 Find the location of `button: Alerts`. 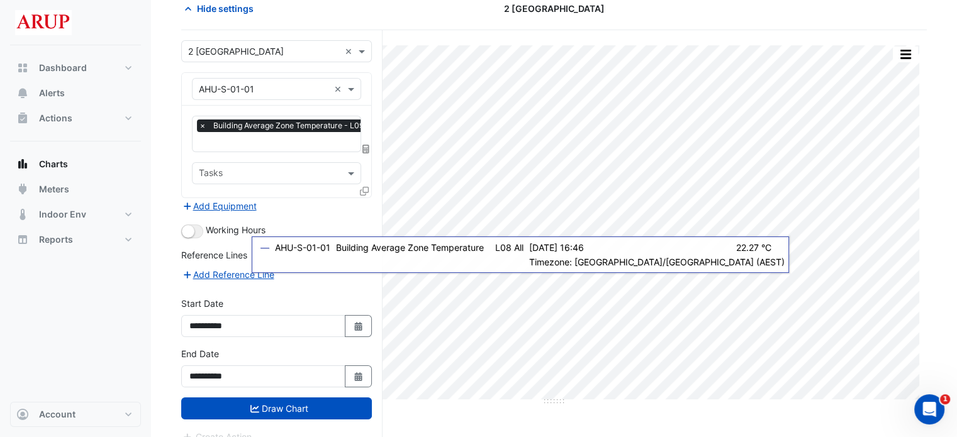

button: Alerts is located at coordinates (75, 93).